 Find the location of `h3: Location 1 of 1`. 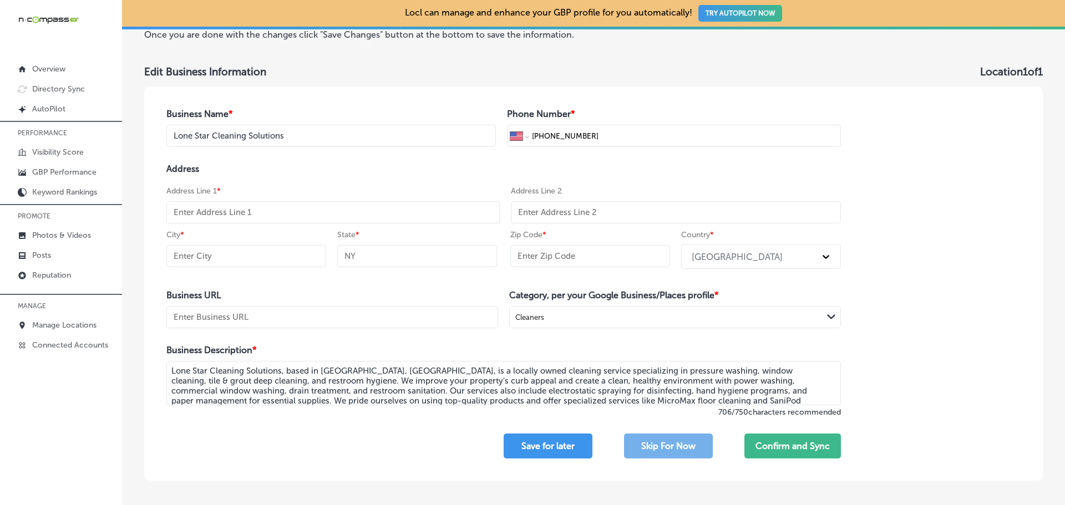

h3: Location 1 of 1 is located at coordinates (1011, 72).